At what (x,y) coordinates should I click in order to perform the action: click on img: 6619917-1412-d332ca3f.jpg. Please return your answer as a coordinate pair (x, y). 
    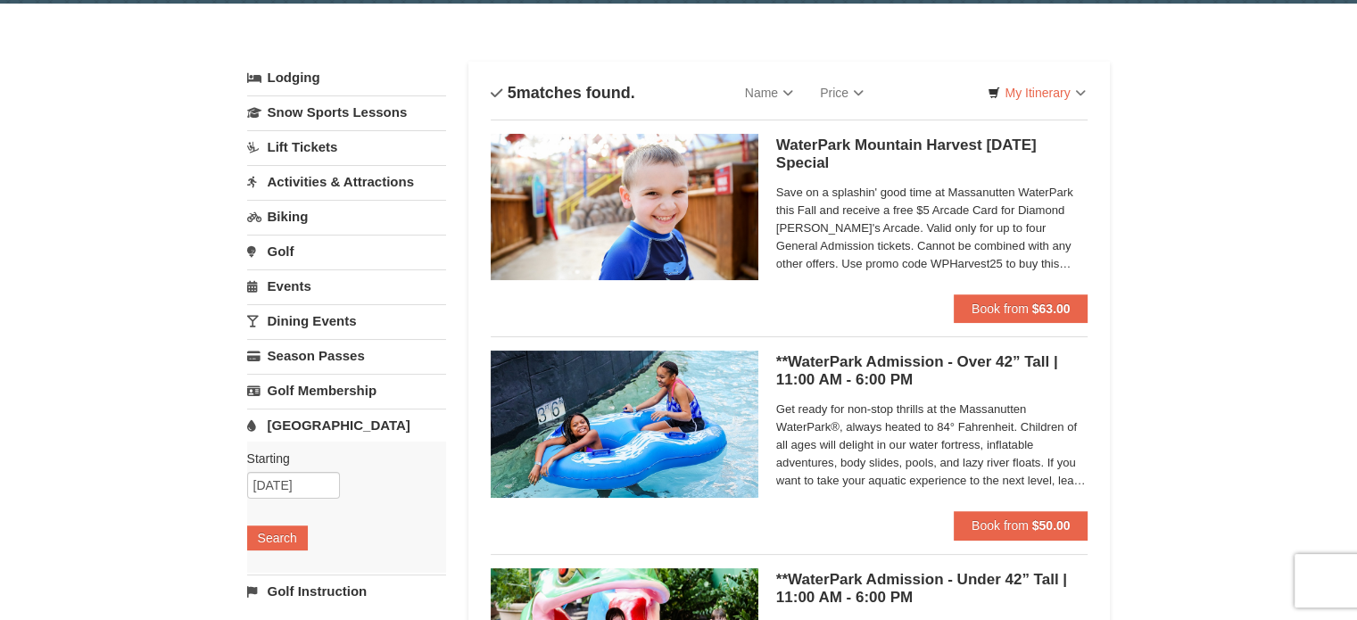
    Looking at the image, I should click on (625, 207).